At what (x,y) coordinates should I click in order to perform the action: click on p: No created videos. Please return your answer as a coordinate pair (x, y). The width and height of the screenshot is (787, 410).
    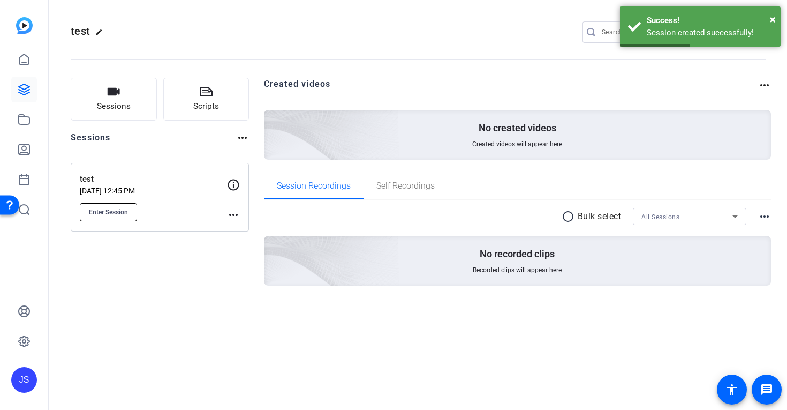
    Looking at the image, I should click on (517, 128).